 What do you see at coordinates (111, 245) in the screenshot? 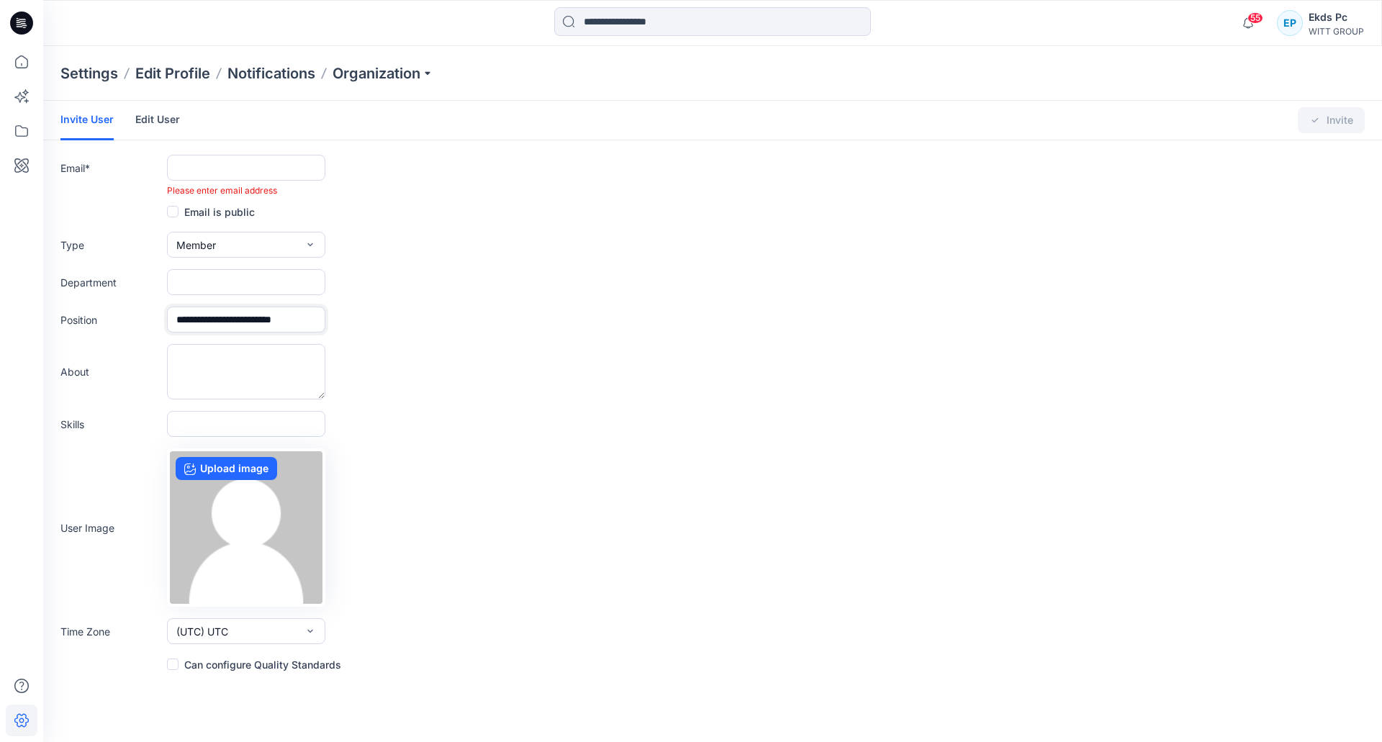
I see `label: Type` at bounding box center [111, 245].